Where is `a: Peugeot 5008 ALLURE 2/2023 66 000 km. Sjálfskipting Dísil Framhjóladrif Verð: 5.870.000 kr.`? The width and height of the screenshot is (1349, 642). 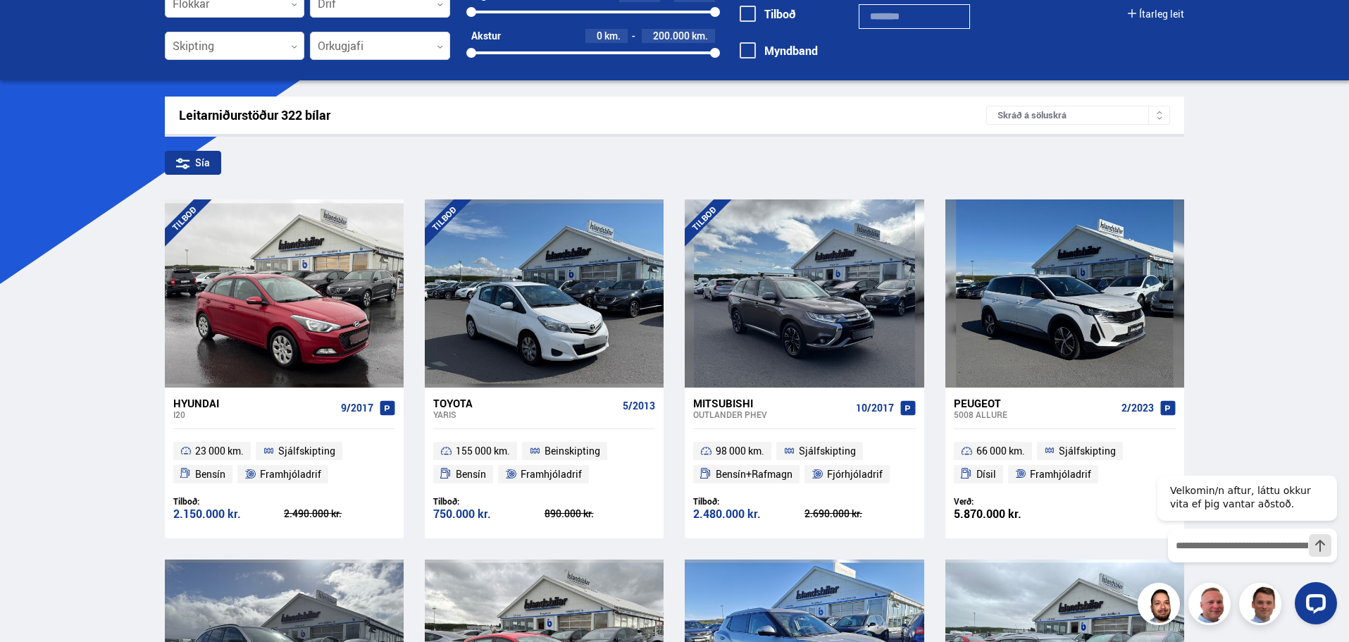 a: Peugeot 5008 ALLURE 2/2023 66 000 km. Sjálfskipting Dísil Framhjóladrif Verð: 5.870.000 kr. is located at coordinates (1065, 463).